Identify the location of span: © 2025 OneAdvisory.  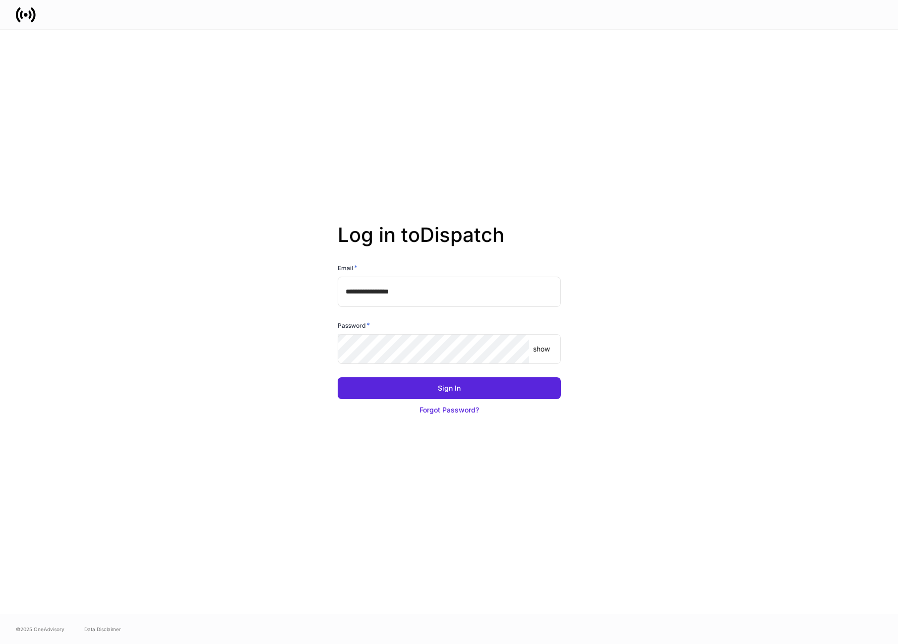
(40, 629).